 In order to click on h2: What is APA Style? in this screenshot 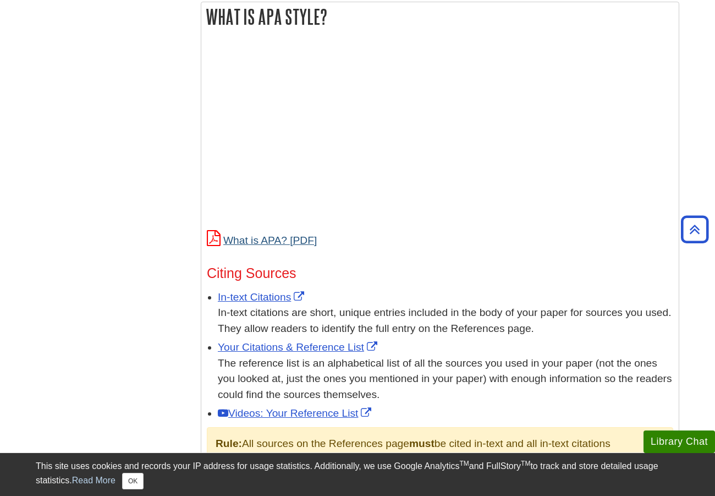, I will do `click(440, 17)`.